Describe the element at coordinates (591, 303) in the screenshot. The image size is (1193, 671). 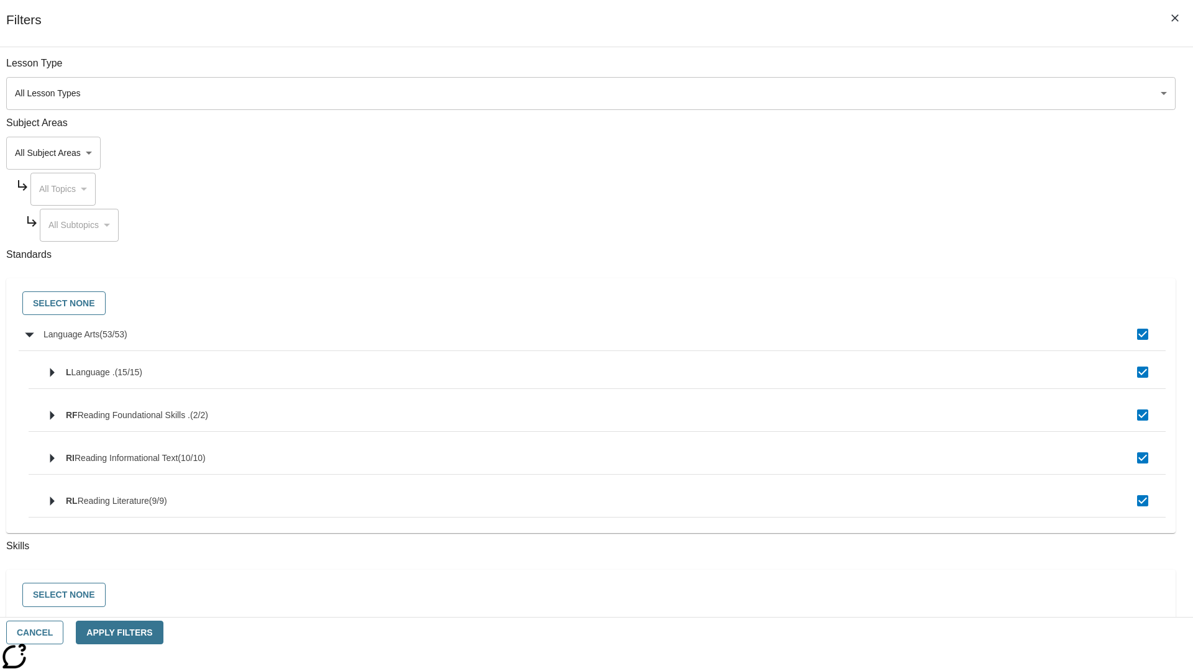
I see `div: Select standards` at that location.